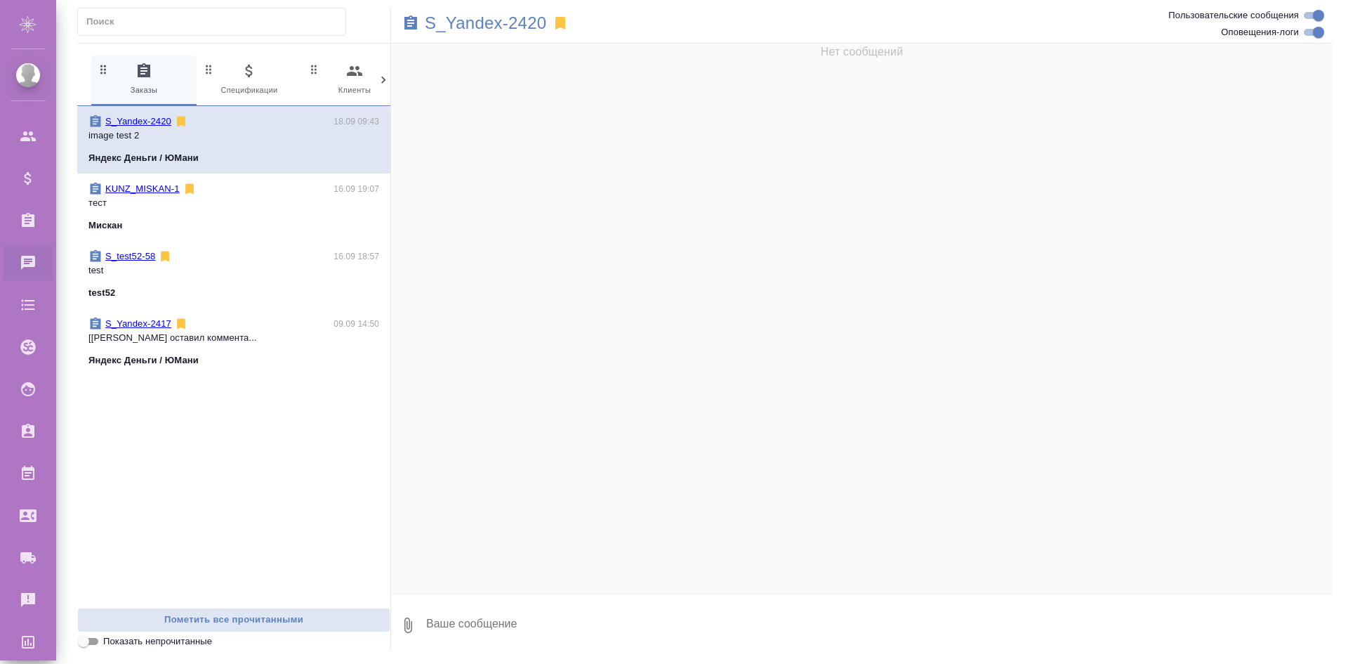  Describe the element at coordinates (234, 207) in the screenshot. I see `div: KUNZ_MISKAN-116.09 19:07тестМискан` at that location.